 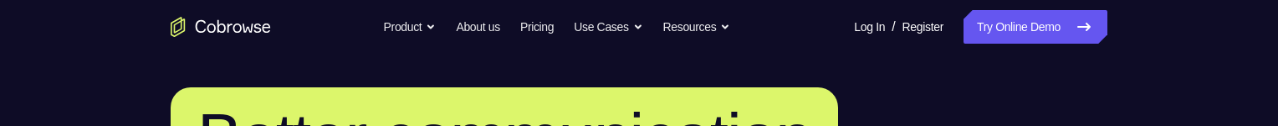 What do you see at coordinates (608, 27) in the screenshot?
I see `button: Use Cases` at bounding box center [608, 27].